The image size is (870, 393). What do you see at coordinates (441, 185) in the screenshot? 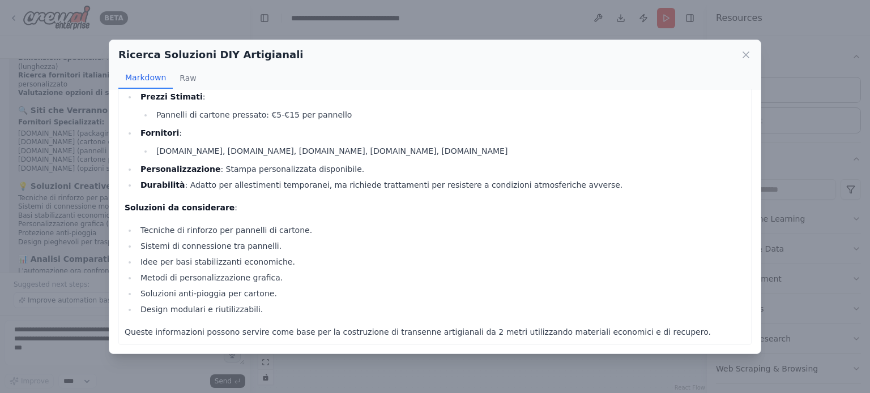
I see `li: : Adatto per allestimenti temporanei, ma richiede trattamenti per resistere a condizioni atmosfer...` at bounding box center [441, 185].